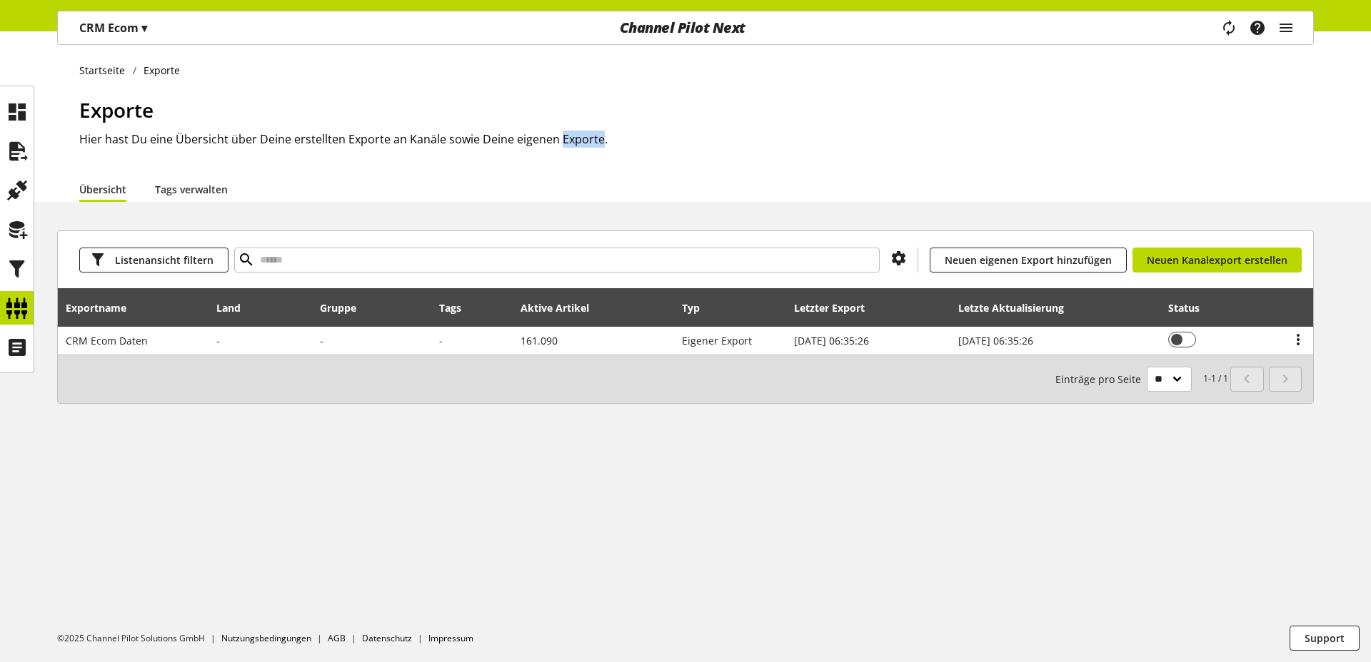 This screenshot has height=662, width=1371. I want to click on div: Tags, so click(450, 308).